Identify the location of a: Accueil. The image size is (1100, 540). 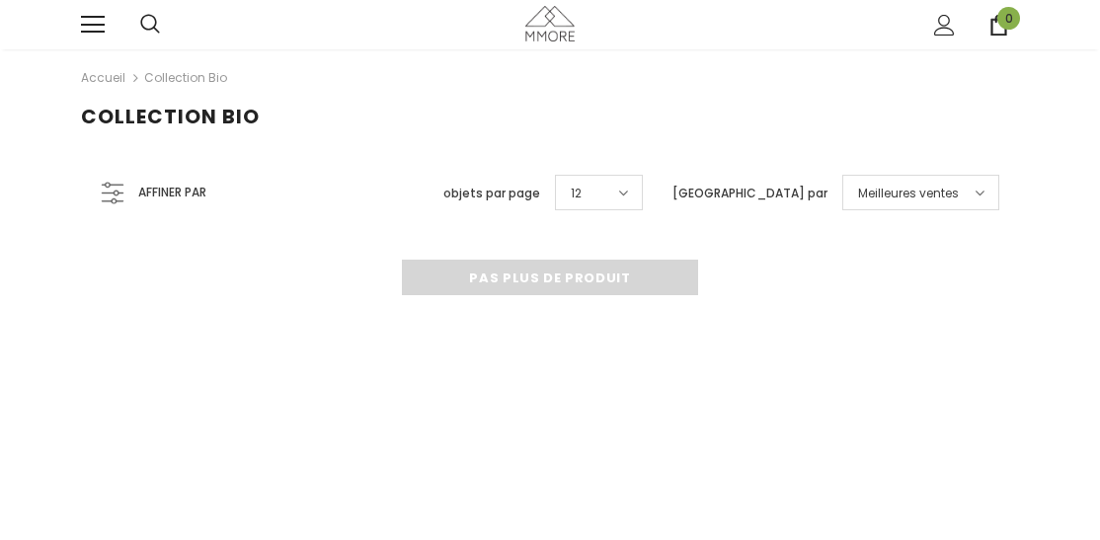
(103, 78).